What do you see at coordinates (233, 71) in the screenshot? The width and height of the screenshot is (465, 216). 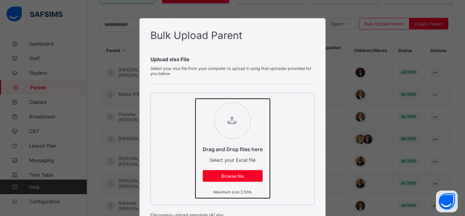 I see `span: Select your xlsx file from your computer to upload it using that uploader provided for you below` at bounding box center [233, 71].